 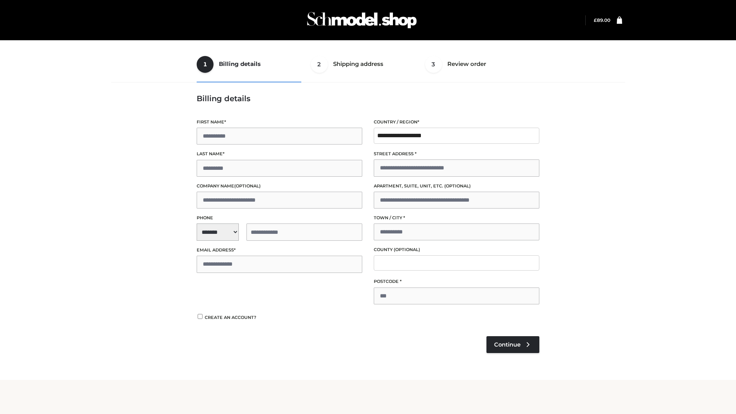 What do you see at coordinates (457, 282) in the screenshot?
I see `label: Postcode` at bounding box center [457, 282].